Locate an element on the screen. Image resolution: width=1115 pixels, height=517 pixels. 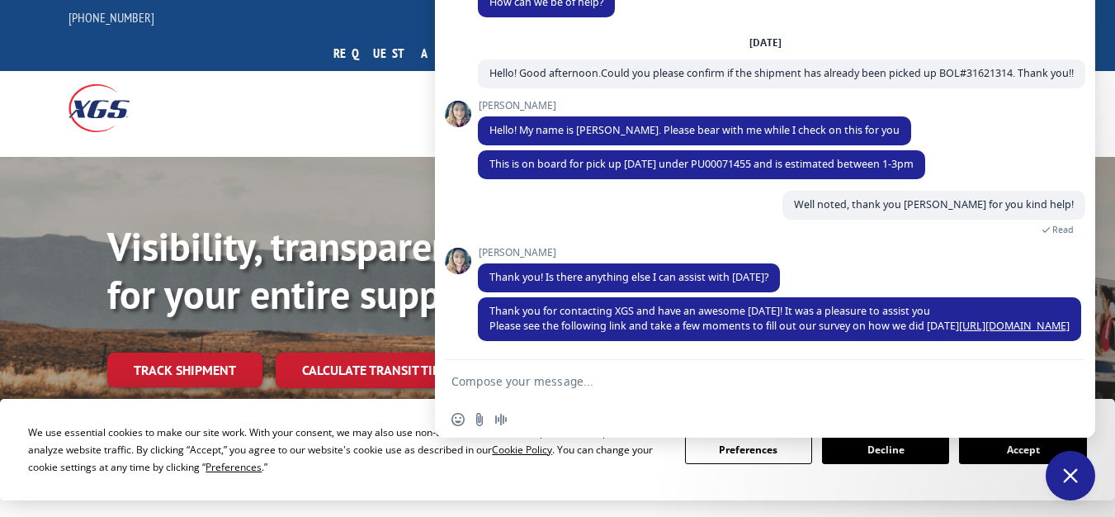
div: Close chat is located at coordinates (1070, 475).